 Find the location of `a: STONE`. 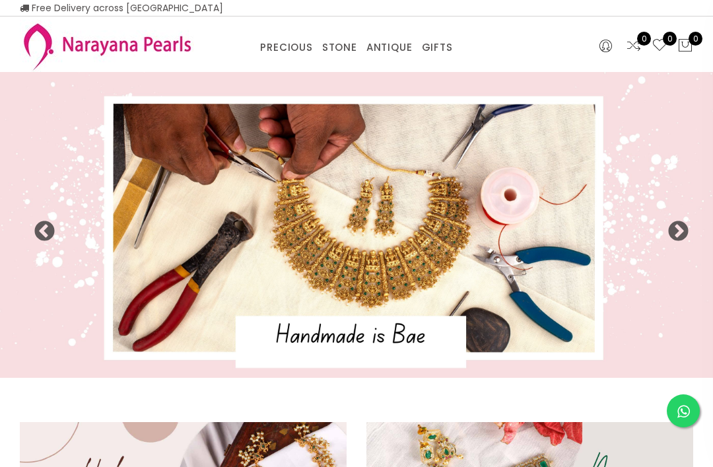

a: STONE is located at coordinates (339, 48).